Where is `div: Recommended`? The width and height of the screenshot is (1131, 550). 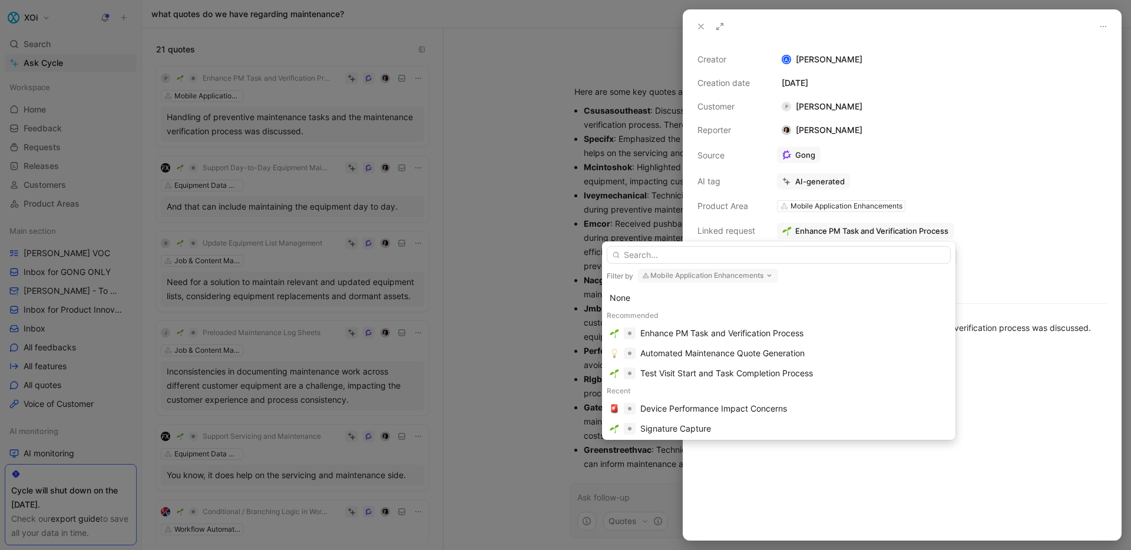 div: Recommended is located at coordinates (779, 316).